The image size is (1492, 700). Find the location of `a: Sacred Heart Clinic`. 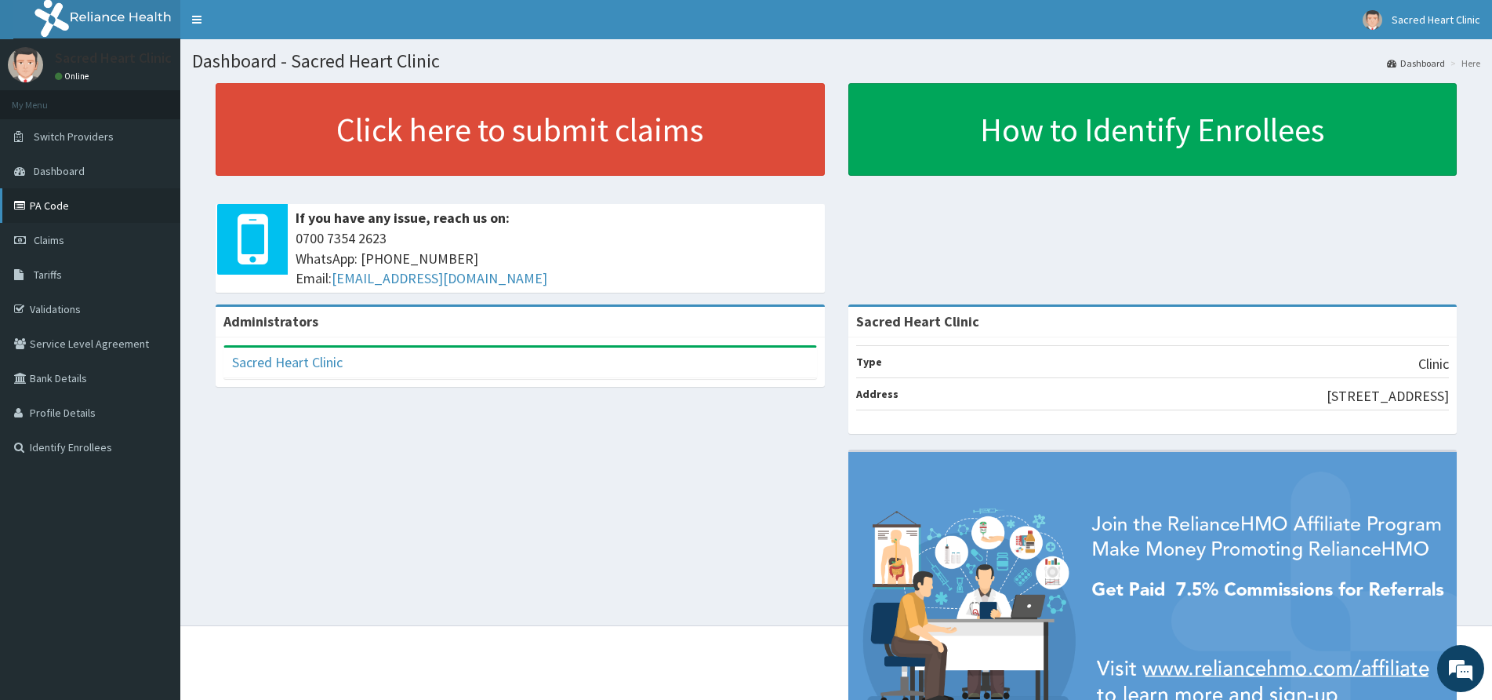

a: Sacred Heart Clinic is located at coordinates (287, 362).